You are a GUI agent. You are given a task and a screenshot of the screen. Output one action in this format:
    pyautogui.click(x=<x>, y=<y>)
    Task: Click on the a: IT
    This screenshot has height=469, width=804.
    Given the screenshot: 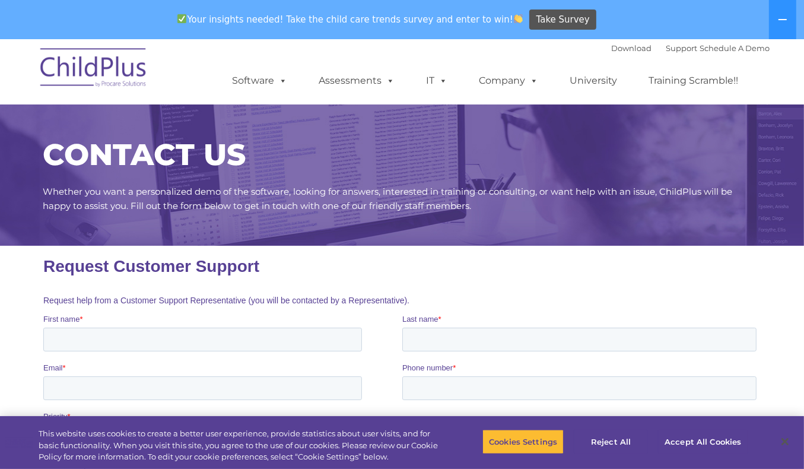 What is the action you would take?
    pyautogui.click(x=438, y=81)
    